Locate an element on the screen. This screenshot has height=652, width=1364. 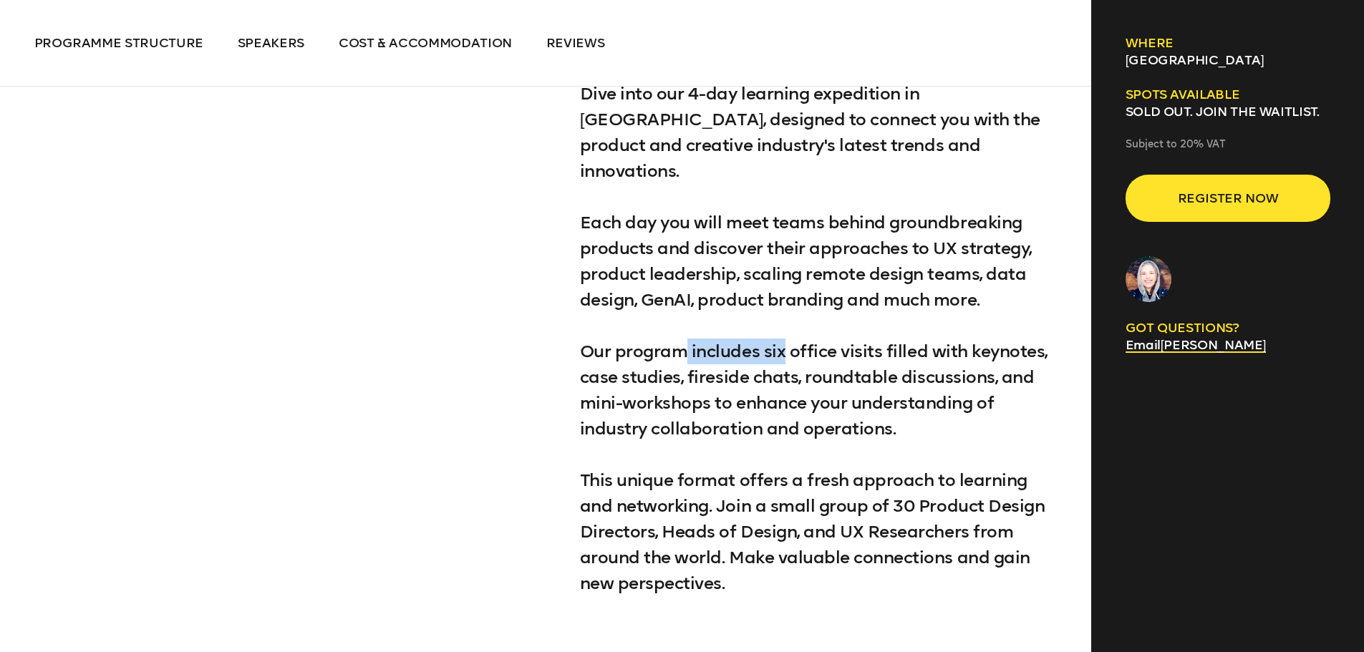
p: SOLD OUT. Join the waitlist. is located at coordinates (1228, 112).